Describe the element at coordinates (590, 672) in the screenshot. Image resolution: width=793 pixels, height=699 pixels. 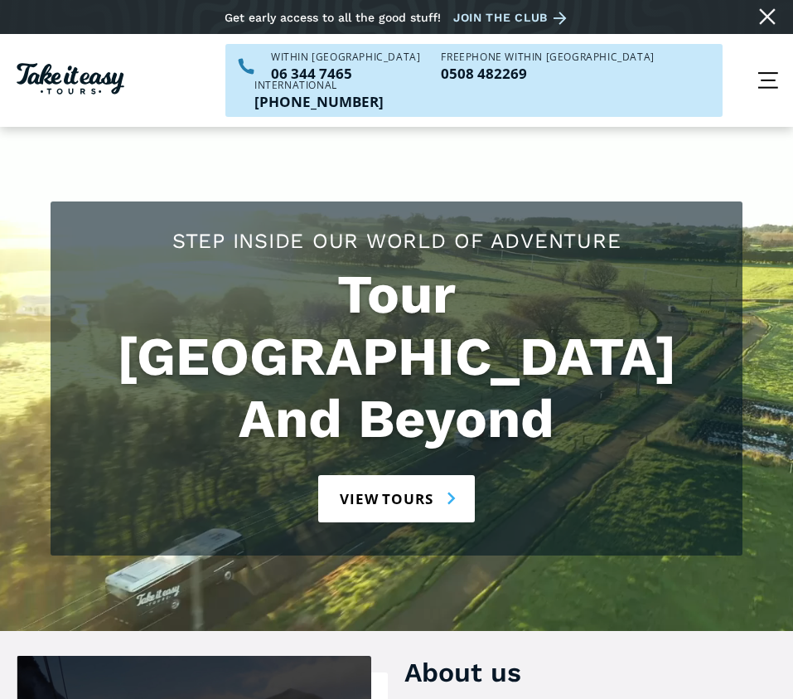
I see `h3: About us` at that location.